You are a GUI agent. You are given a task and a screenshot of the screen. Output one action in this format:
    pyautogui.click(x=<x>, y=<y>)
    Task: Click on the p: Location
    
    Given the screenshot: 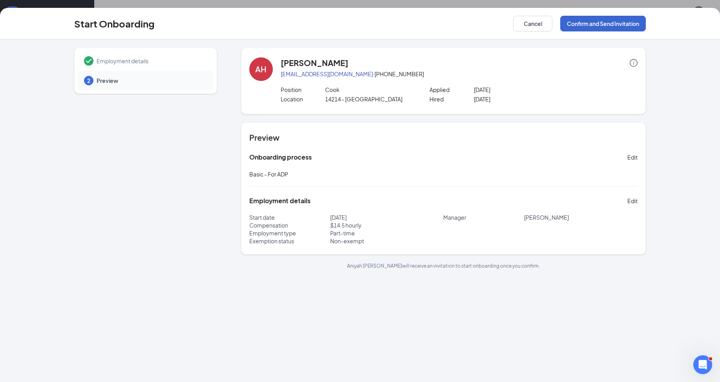 What is the action you would take?
    pyautogui.click(x=303, y=99)
    